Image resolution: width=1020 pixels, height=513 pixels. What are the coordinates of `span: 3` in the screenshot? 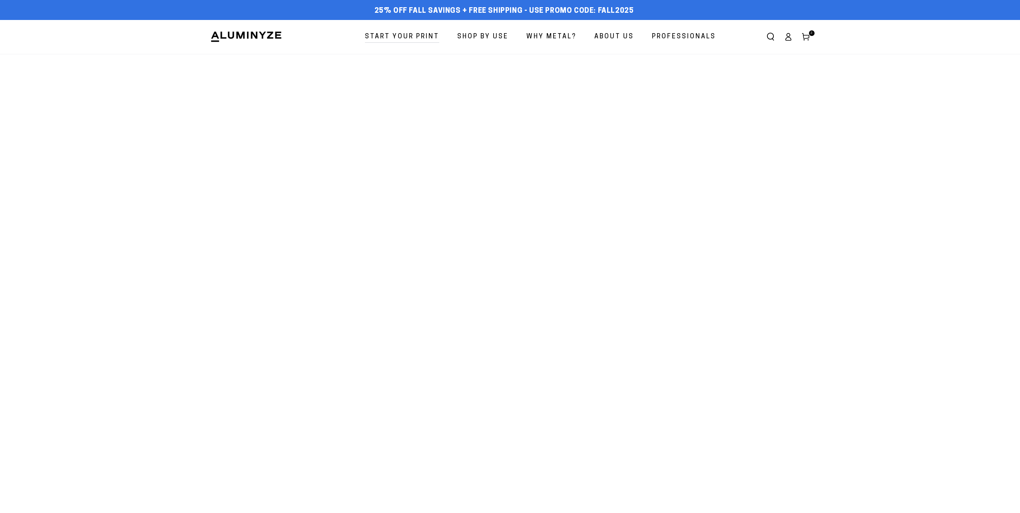 It's located at (812, 33).